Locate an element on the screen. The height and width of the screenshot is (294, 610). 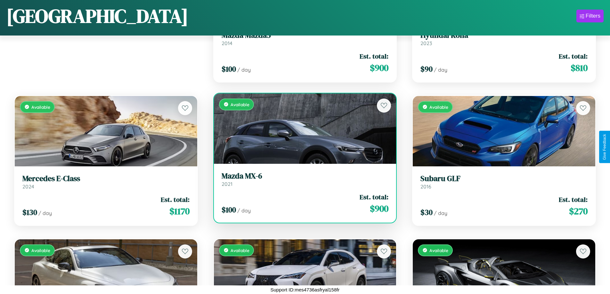
p: Support ID: mes4736asfryal158fr is located at coordinates (305, 290).